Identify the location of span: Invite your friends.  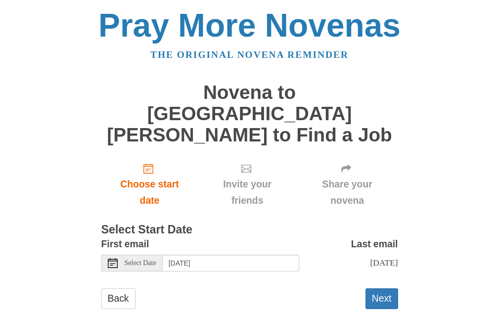
(247, 192).